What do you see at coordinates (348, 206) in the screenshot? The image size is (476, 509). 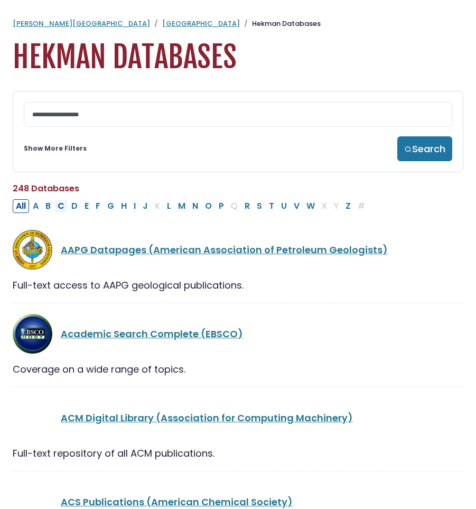 I see `button: Filter Results Z` at bounding box center [348, 206].